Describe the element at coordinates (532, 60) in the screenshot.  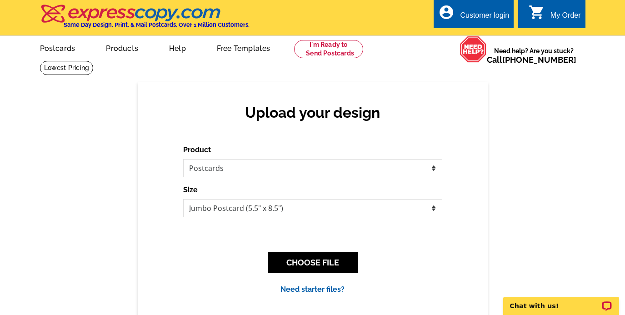
I see `span: Call` at that location.